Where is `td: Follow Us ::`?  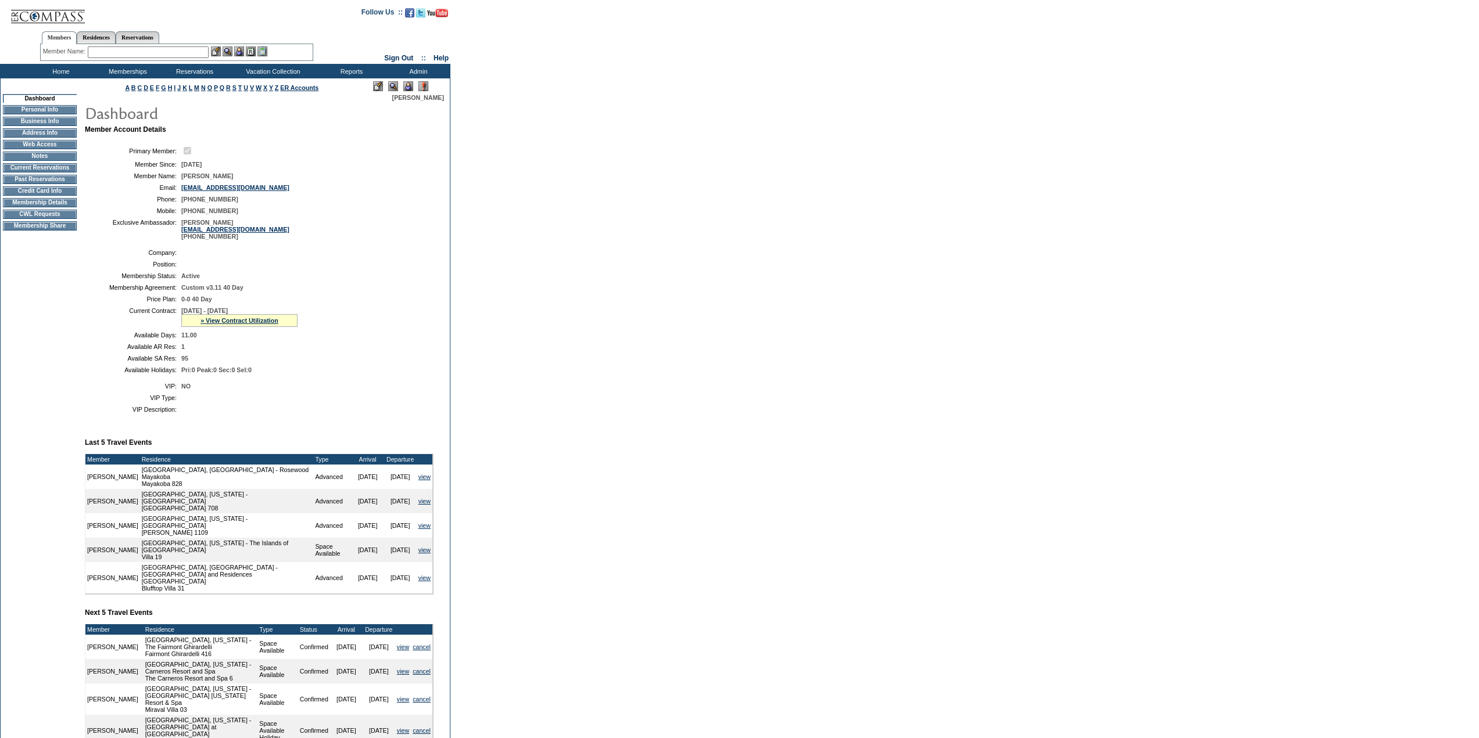
td: Follow Us :: is located at coordinates (382, 14).